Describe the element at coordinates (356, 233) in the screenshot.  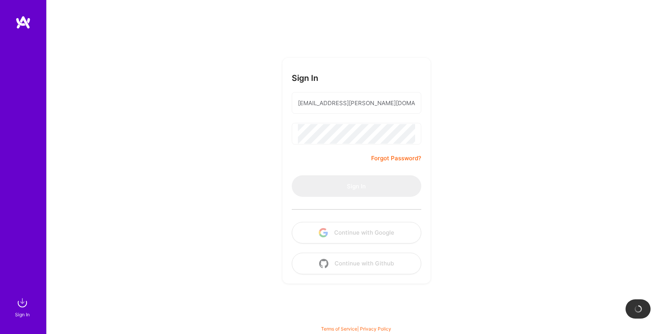
I see `button: Continue with Google` at that location.